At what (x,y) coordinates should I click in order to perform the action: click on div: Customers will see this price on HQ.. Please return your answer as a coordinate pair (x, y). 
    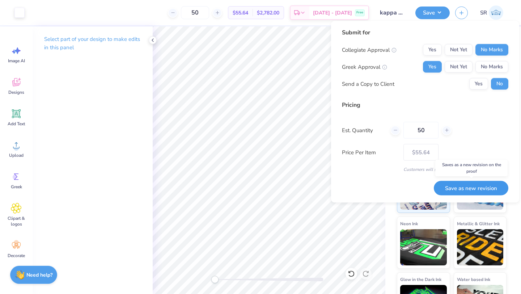
    Looking at the image, I should click on (425, 169).